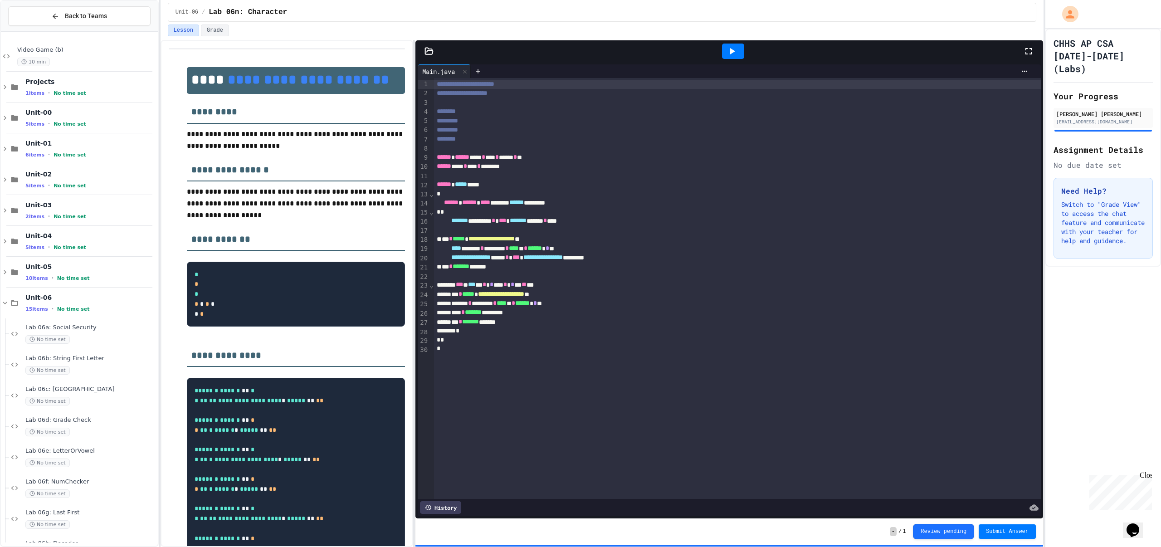  I want to click on button: Submit Answer, so click(1008, 532).